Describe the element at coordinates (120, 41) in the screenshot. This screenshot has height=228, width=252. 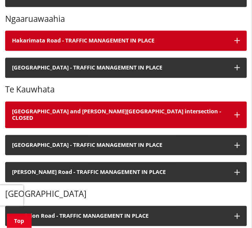
I see `h4: Hakarimata Road - TRAFFIC MANAGEMENT IN PLACE` at that location.